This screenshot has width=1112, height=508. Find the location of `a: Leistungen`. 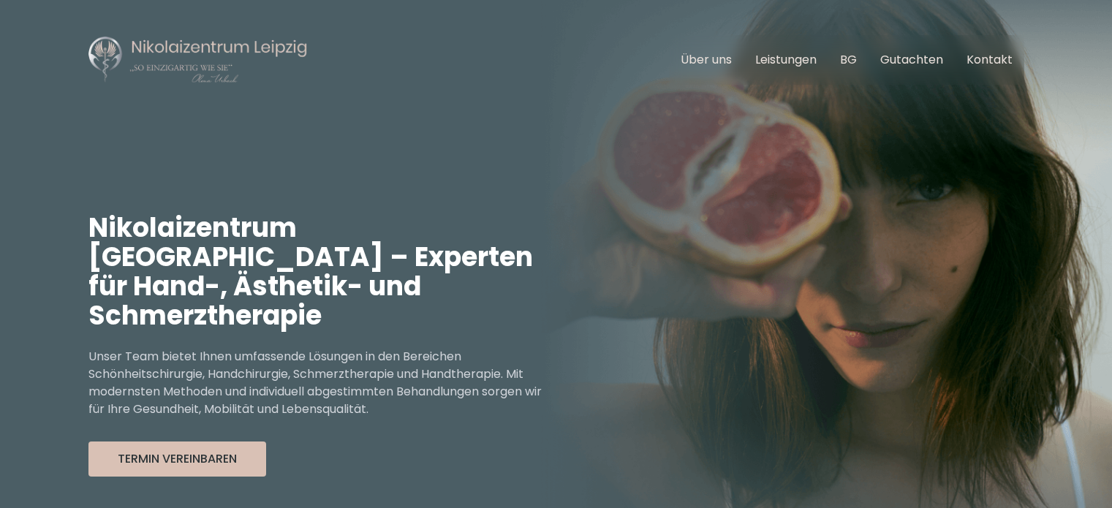

a: Leistungen is located at coordinates (786, 59).